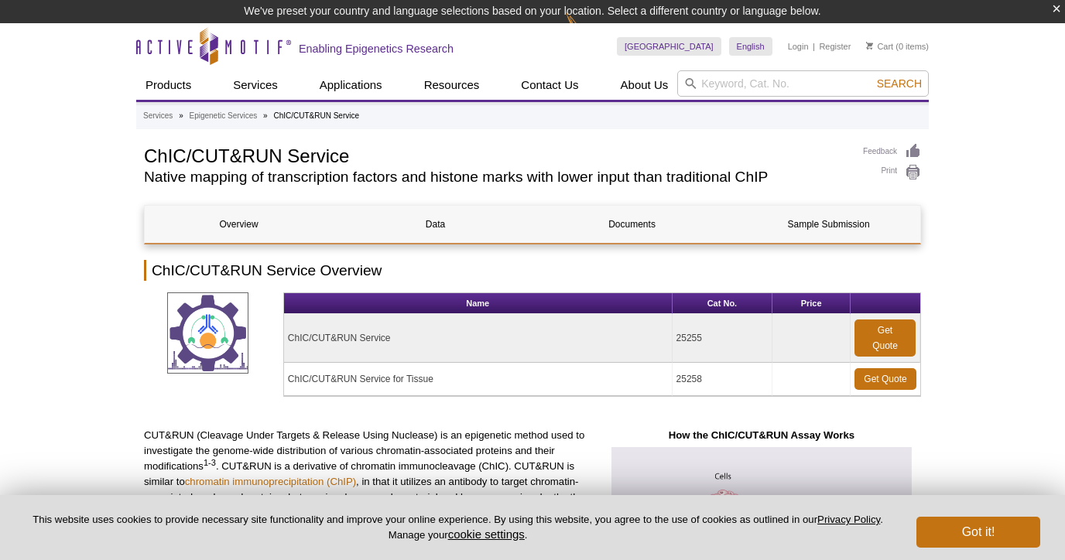  Describe the element at coordinates (645, 85) in the screenshot. I see `a: About Us` at that location.